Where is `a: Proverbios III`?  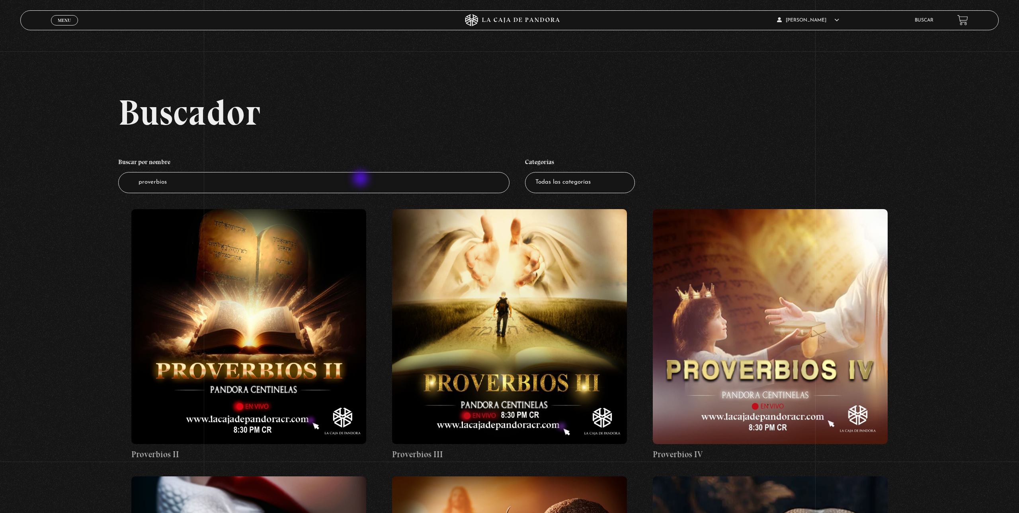 a: Proverbios III is located at coordinates (509, 334).